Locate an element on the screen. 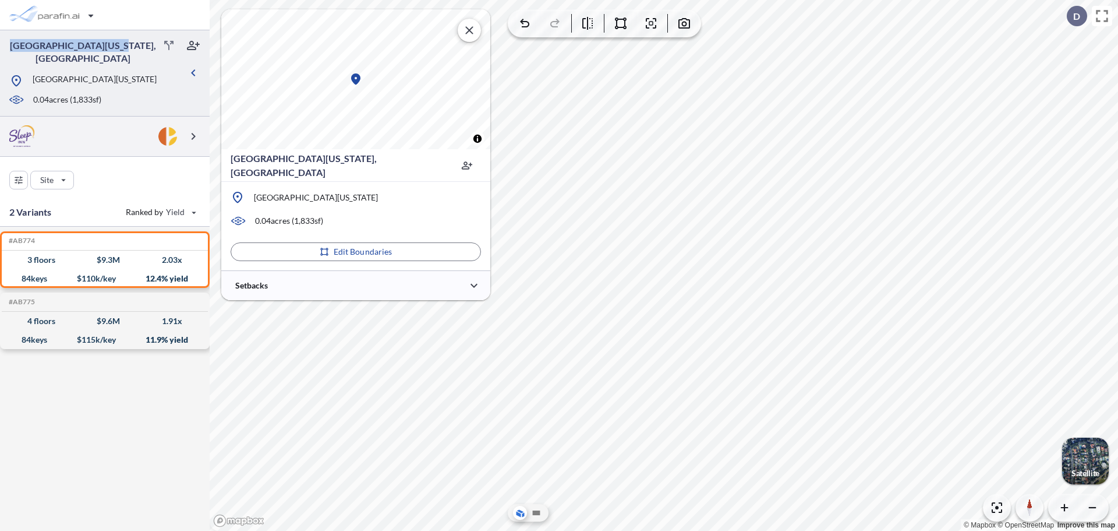  button: Switcher ImageSatellite is located at coordinates (1086, 461).